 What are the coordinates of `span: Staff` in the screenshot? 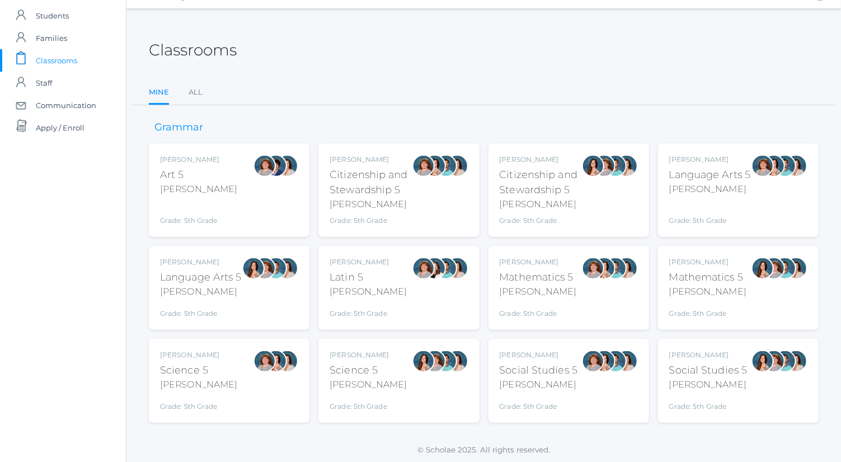 It's located at (44, 83).